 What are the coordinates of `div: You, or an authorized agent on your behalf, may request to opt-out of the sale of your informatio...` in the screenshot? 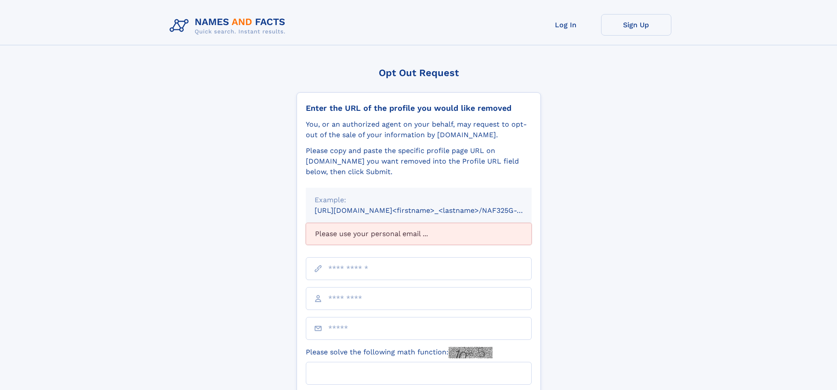 It's located at (419, 130).